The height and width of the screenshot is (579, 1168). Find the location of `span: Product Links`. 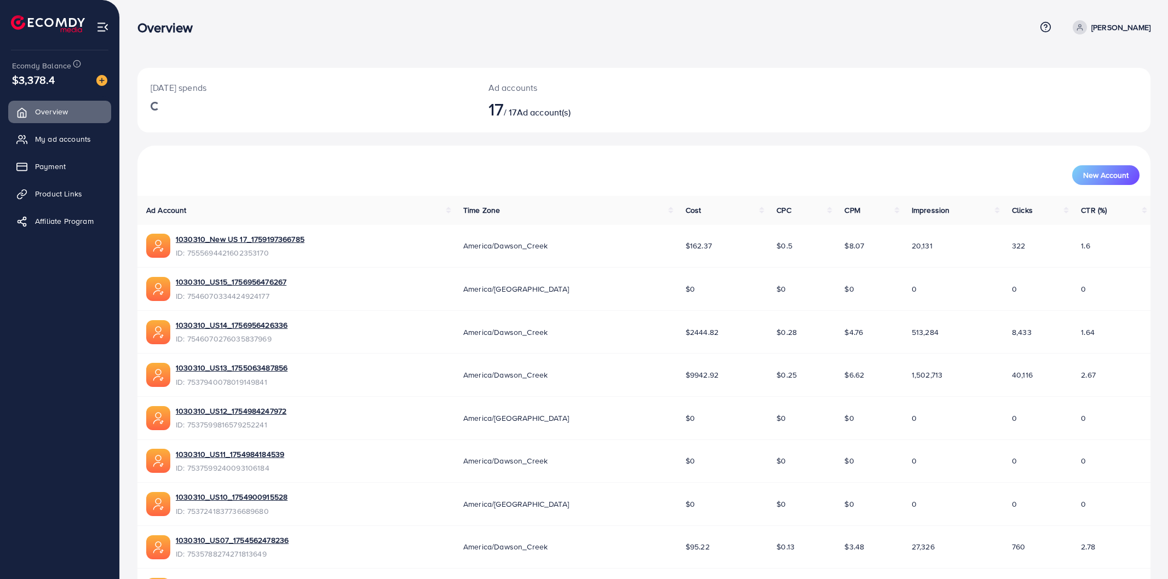

span: Product Links is located at coordinates (59, 194).